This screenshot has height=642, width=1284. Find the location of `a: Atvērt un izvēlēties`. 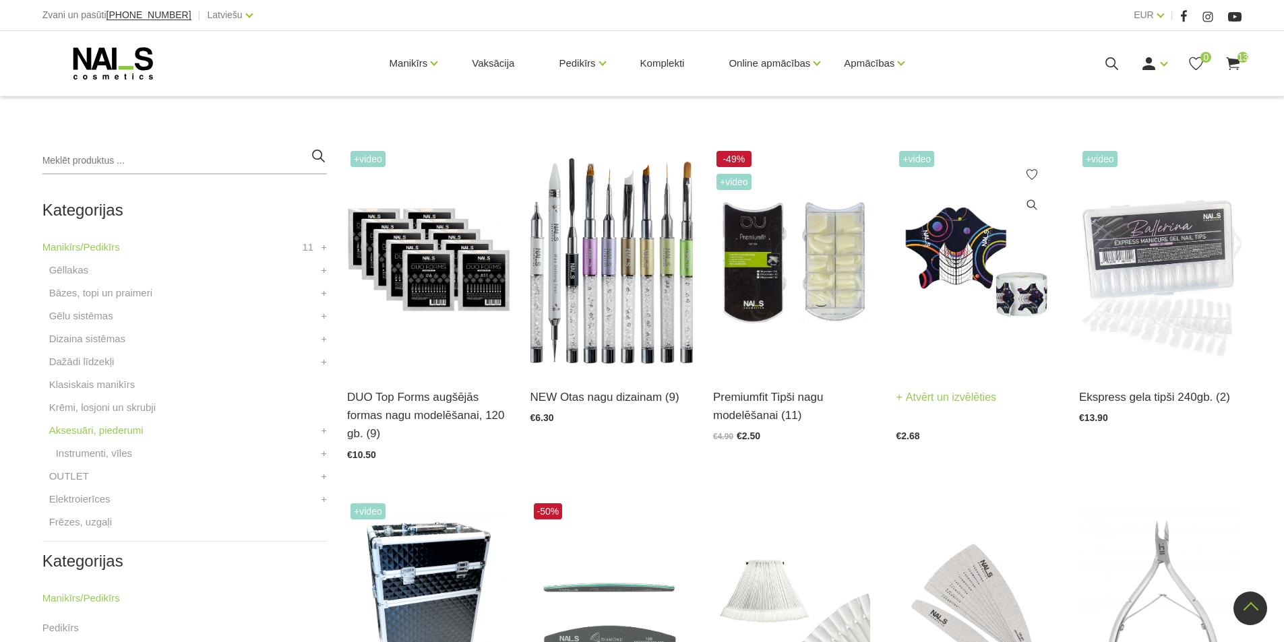

a: Atvērt un izvēlēties is located at coordinates (946, 398).